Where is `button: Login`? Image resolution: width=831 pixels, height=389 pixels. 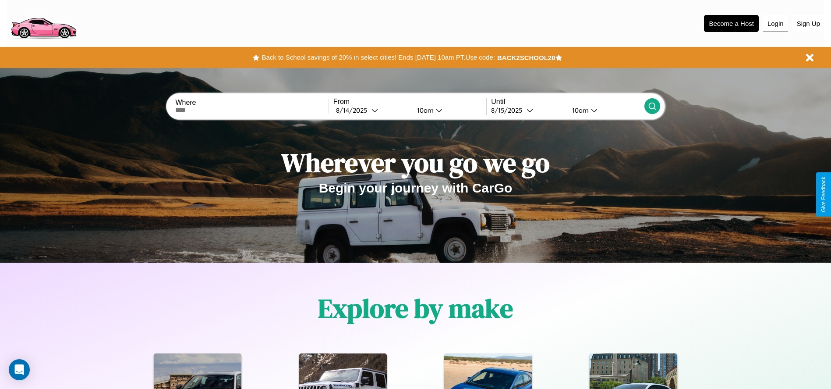
button: Login is located at coordinates (775, 24).